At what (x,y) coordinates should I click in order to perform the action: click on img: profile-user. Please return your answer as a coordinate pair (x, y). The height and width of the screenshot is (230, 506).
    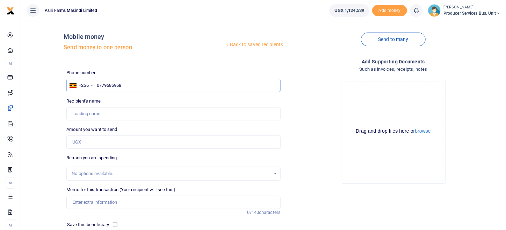
    Looking at the image, I should click on (435, 10).